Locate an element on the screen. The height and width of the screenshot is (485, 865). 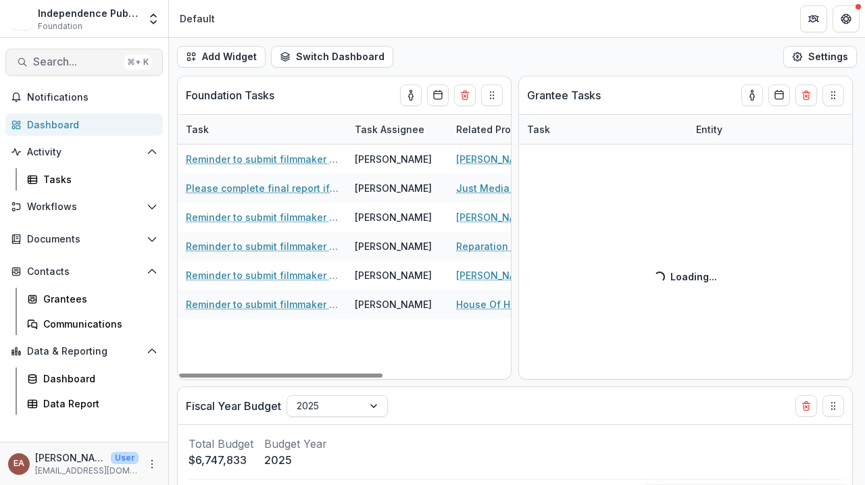
a: Grantees is located at coordinates (92, 299).